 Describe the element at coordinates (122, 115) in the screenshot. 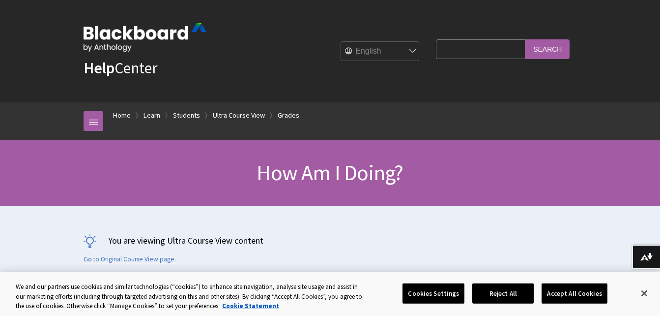

I see `a: Home` at that location.